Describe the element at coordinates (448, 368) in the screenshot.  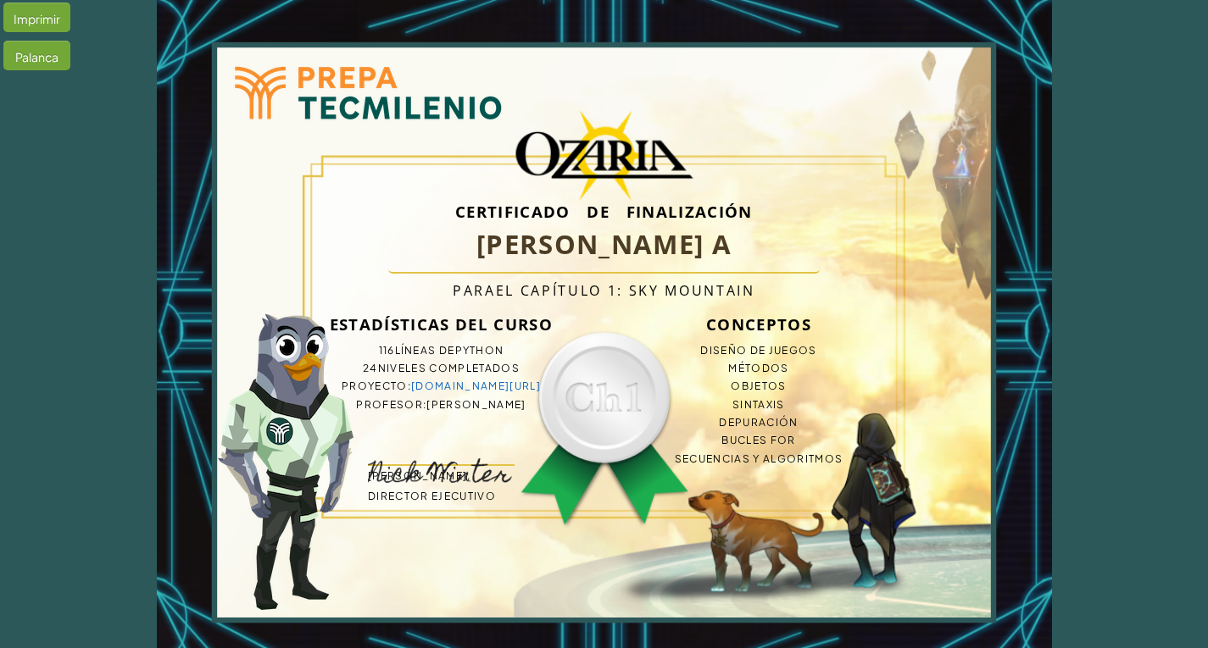
I see `font: niveles completados` at that location.